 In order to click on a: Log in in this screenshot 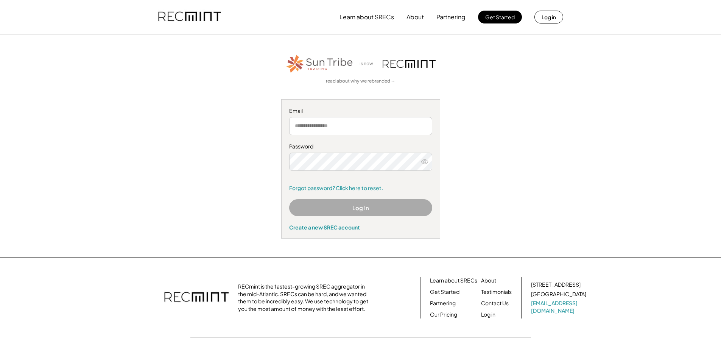, I will do `click(488, 314)`.